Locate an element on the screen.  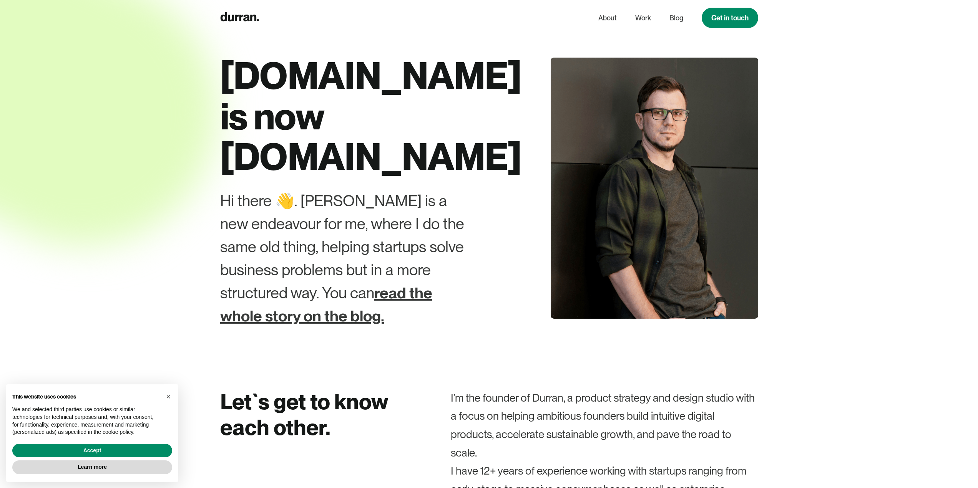
img: Daniel Andor is located at coordinates (654, 188).